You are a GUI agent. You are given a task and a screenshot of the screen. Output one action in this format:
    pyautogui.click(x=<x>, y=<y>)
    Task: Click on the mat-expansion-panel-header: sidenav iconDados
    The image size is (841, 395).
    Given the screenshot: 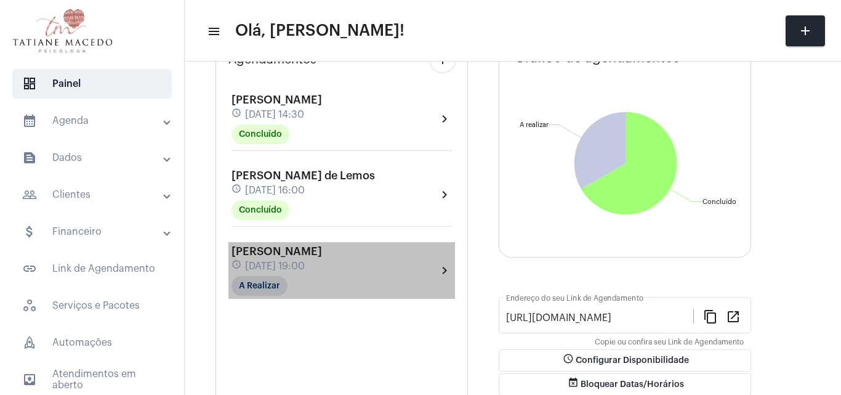 What is the action you would take?
    pyautogui.click(x=95, y=158)
    